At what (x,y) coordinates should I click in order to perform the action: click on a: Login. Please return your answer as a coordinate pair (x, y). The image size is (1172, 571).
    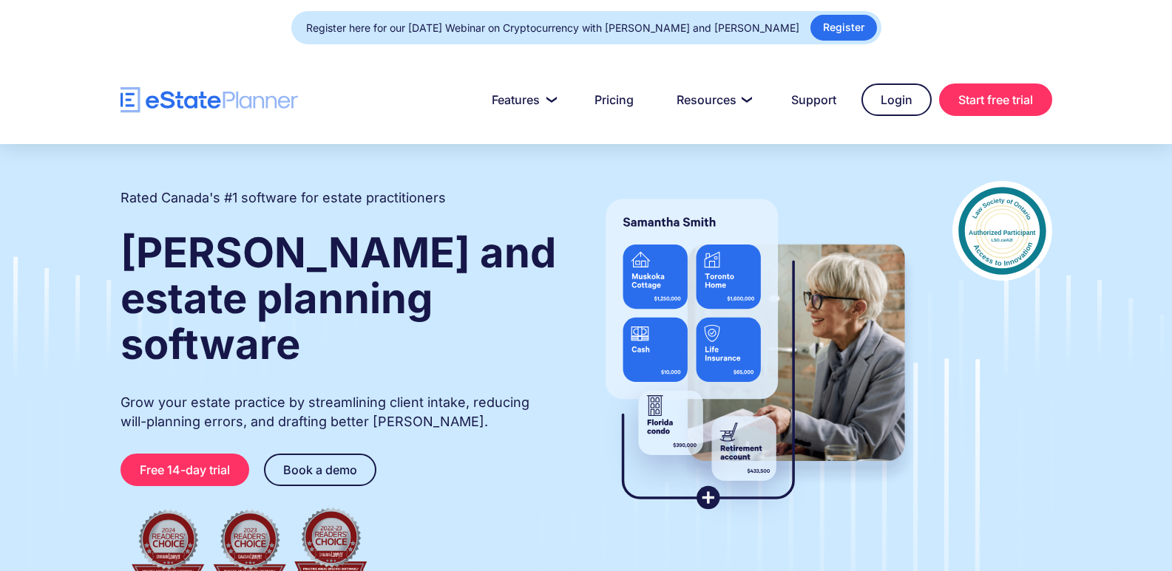
    Looking at the image, I should click on (896, 100).